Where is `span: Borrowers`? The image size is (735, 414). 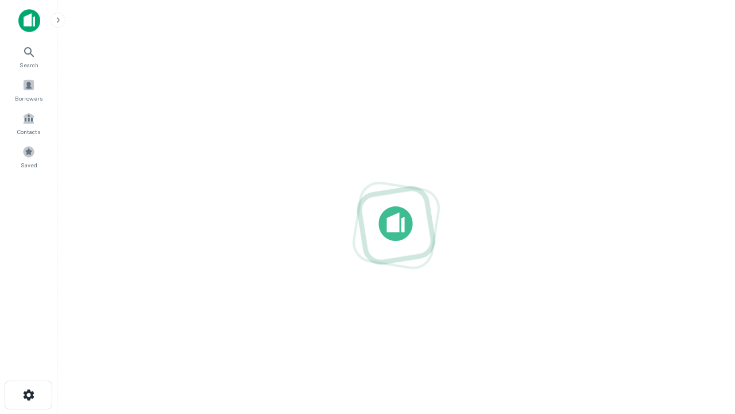
span: Borrowers is located at coordinates (29, 98).